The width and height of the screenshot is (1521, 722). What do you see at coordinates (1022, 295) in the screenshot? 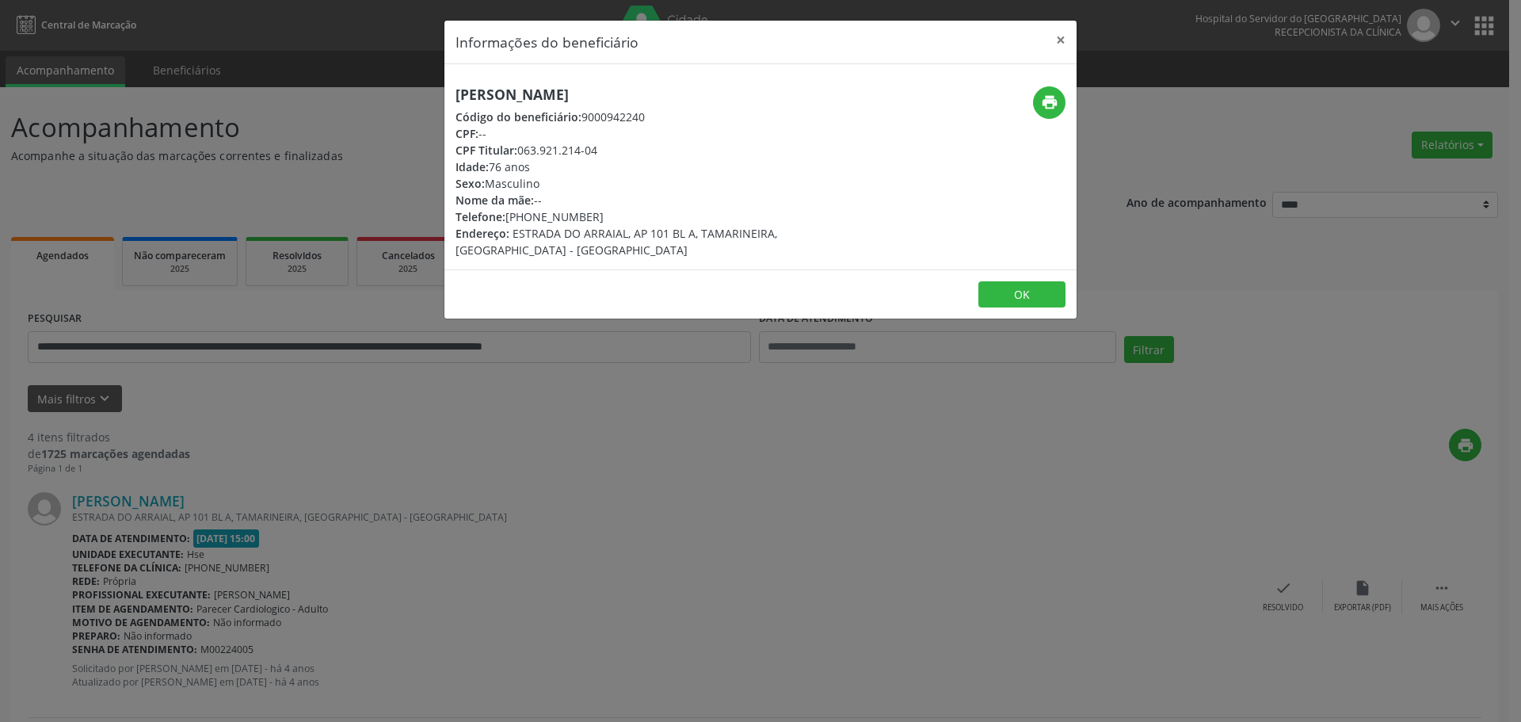
I see `button: OK` at bounding box center [1022, 295].